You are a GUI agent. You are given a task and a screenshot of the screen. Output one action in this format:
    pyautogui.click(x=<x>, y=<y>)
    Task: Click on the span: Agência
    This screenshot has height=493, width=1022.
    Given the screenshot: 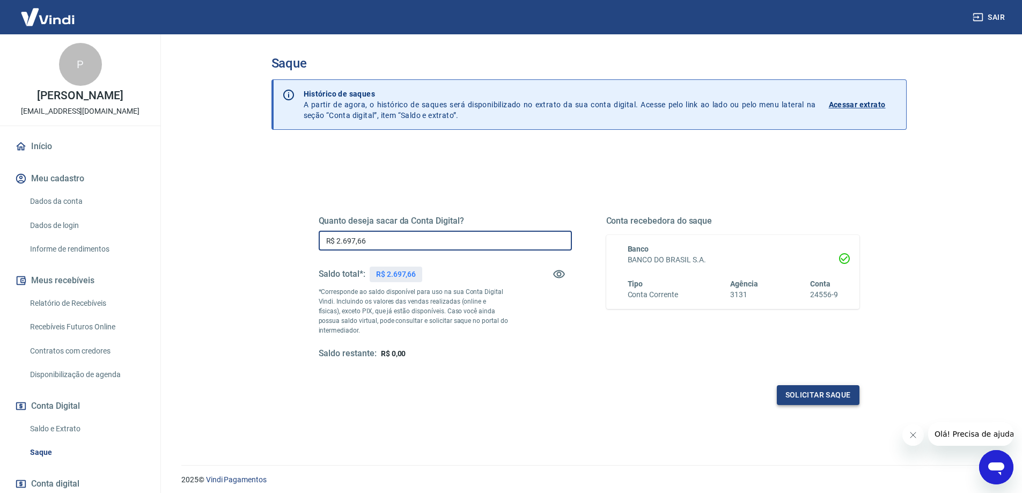 What is the action you would take?
    pyautogui.click(x=744, y=284)
    